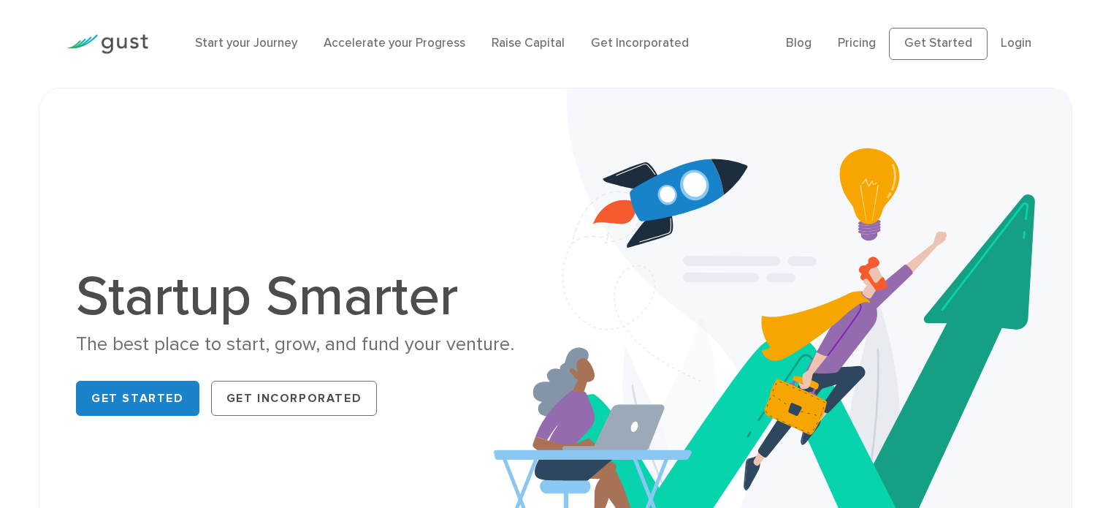  I want to click on a: Start your Journey, so click(246, 43).